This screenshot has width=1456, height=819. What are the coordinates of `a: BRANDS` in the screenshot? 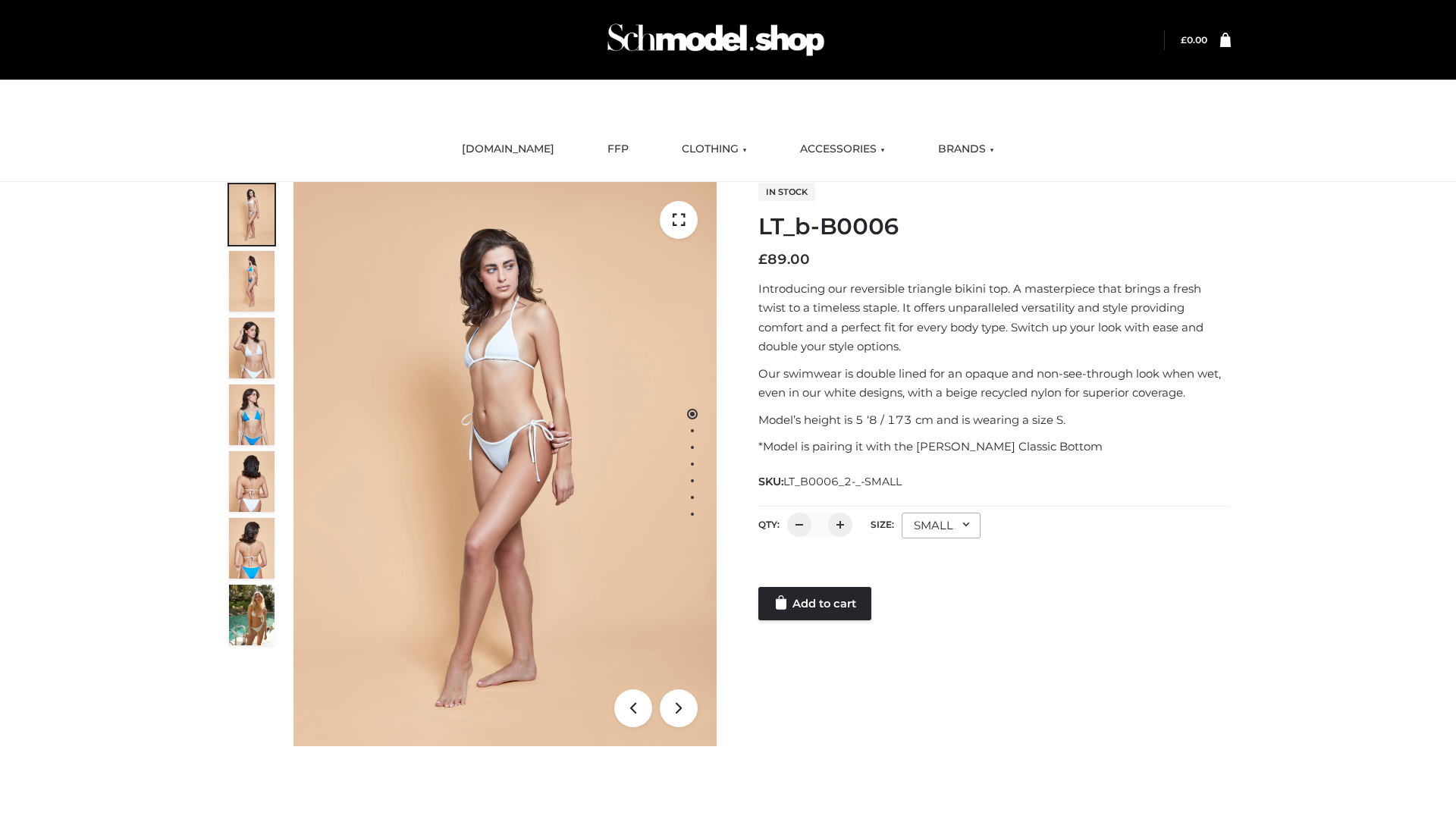 It's located at (966, 150).